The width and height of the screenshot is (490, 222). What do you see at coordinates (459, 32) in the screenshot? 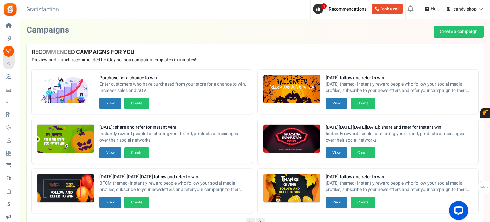
I see `a: Create a campaign` at bounding box center [459, 32].